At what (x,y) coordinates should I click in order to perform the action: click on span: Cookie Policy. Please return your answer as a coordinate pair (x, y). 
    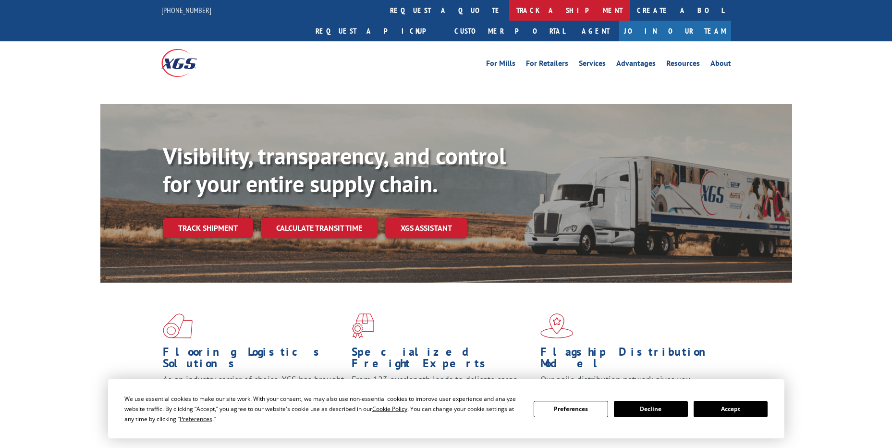
    Looking at the image, I should click on (389, 408).